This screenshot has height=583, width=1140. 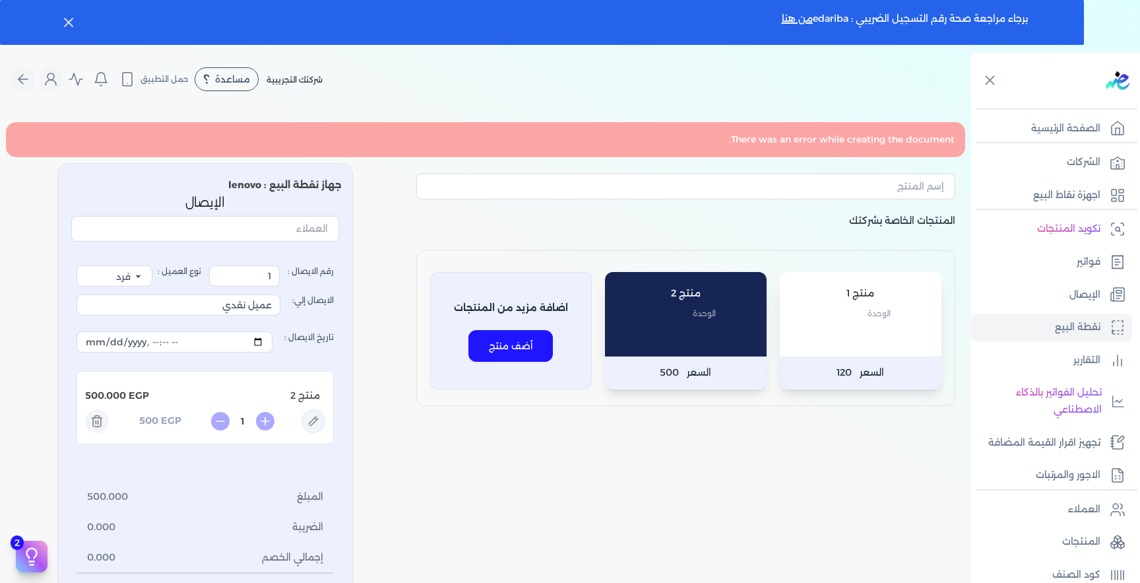 What do you see at coordinates (1089, 262) in the screenshot?
I see `p: فواتير` at bounding box center [1089, 262].